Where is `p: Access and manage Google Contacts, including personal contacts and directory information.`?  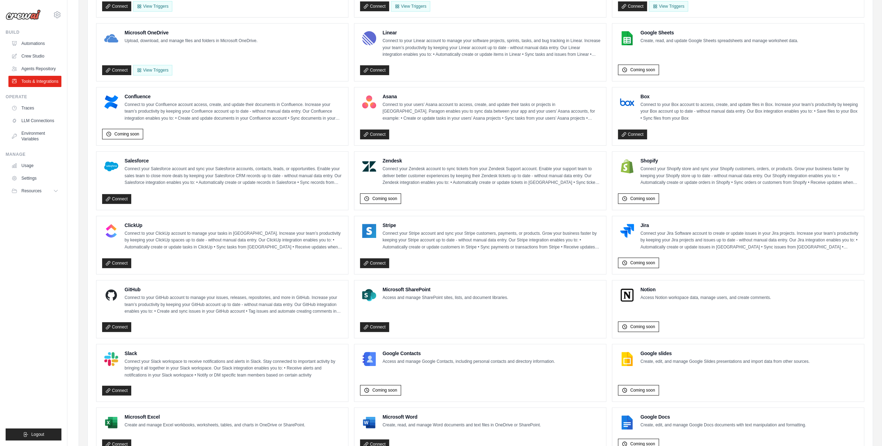 p: Access and manage Google Contacts, including personal contacts and directory information. is located at coordinates (469, 362).